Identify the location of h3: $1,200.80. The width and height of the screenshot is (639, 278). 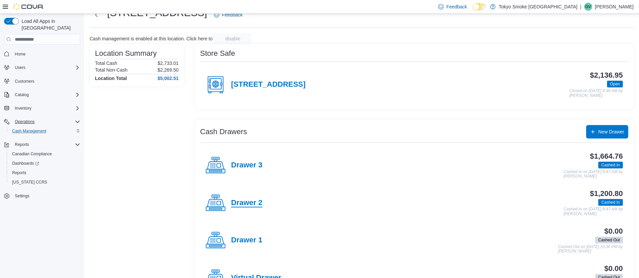
(606, 194).